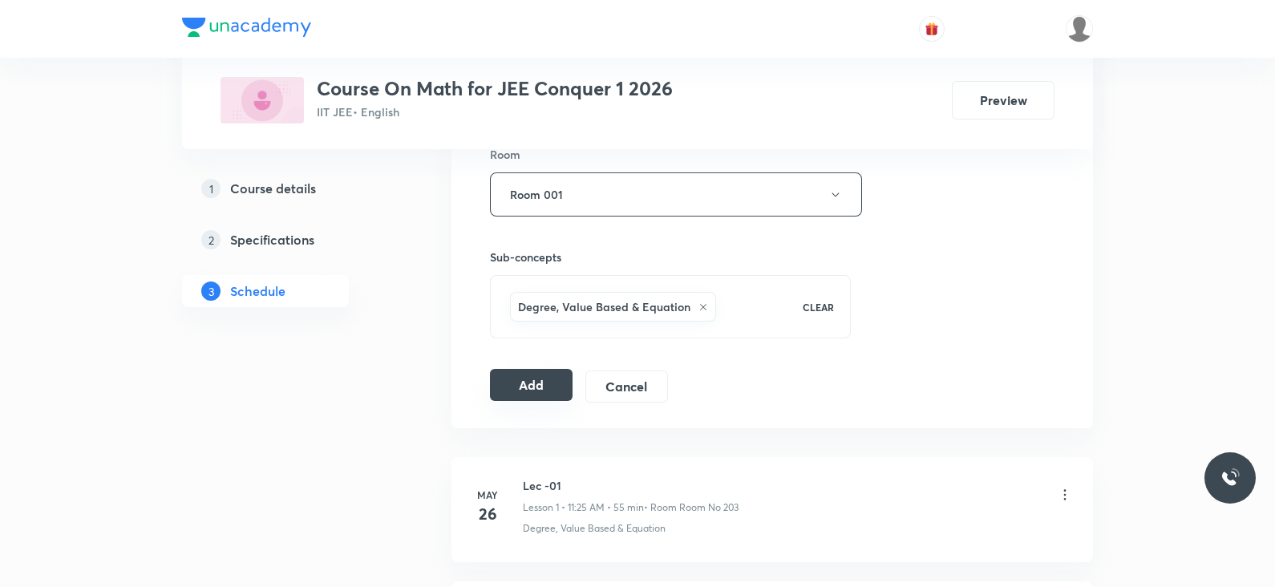 The height and width of the screenshot is (587, 1275). Describe the element at coordinates (246, 29) in the screenshot. I see `a: Company Logo` at that location.